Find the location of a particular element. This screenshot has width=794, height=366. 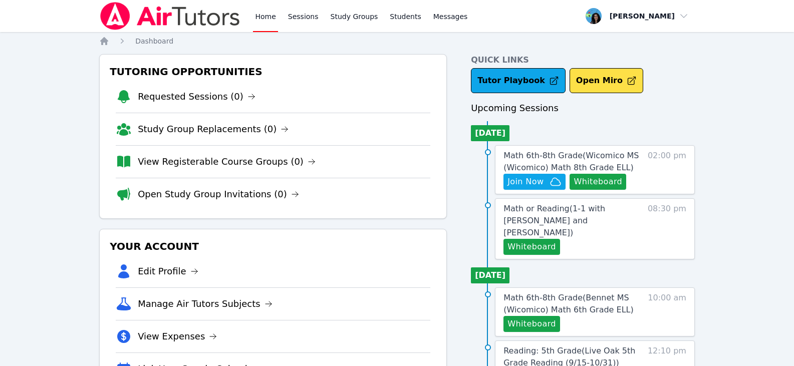

span: Math 6th-8th Grade ( Wicomico MS (Wicomico) Math 8th Grade ELL ) is located at coordinates (571, 161).